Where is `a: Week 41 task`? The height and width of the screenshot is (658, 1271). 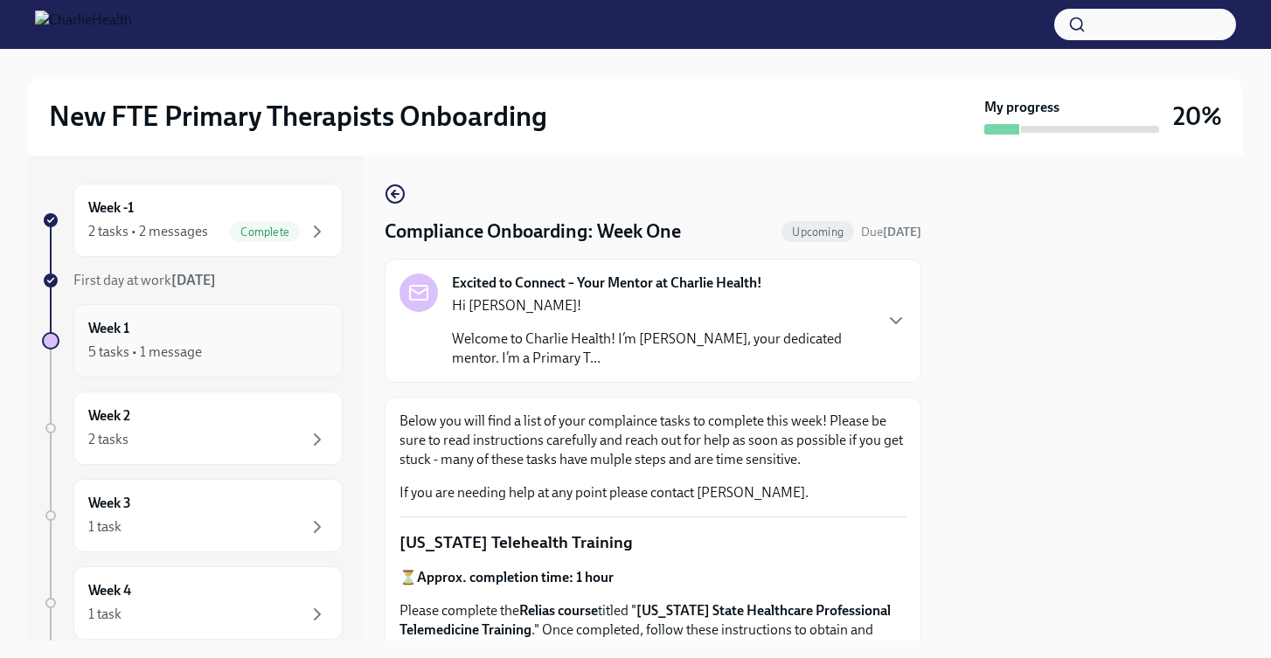 a: Week 41 task is located at coordinates (192, 603).